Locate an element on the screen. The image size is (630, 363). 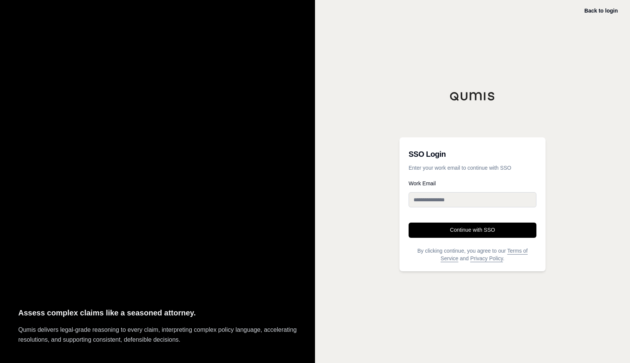
label: Work Email is located at coordinates (473, 183).